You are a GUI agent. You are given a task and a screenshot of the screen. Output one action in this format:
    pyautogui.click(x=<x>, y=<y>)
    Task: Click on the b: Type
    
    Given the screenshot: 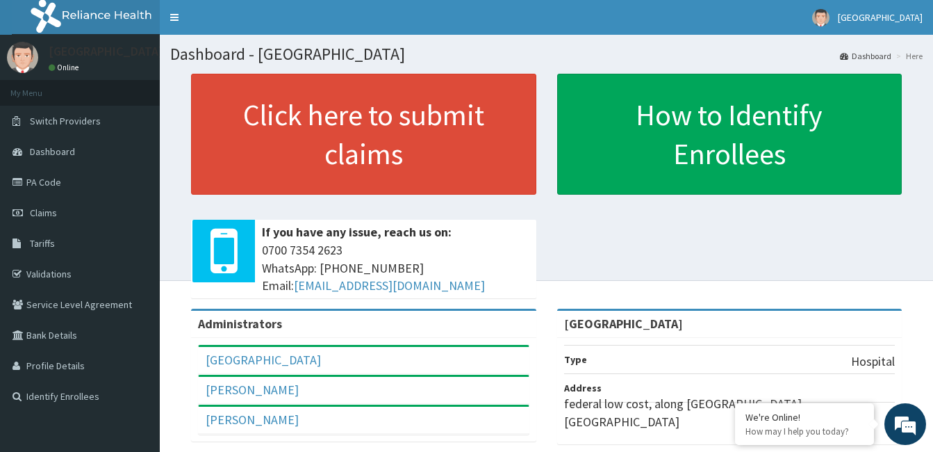 What is the action you would take?
    pyautogui.click(x=576, y=359)
    